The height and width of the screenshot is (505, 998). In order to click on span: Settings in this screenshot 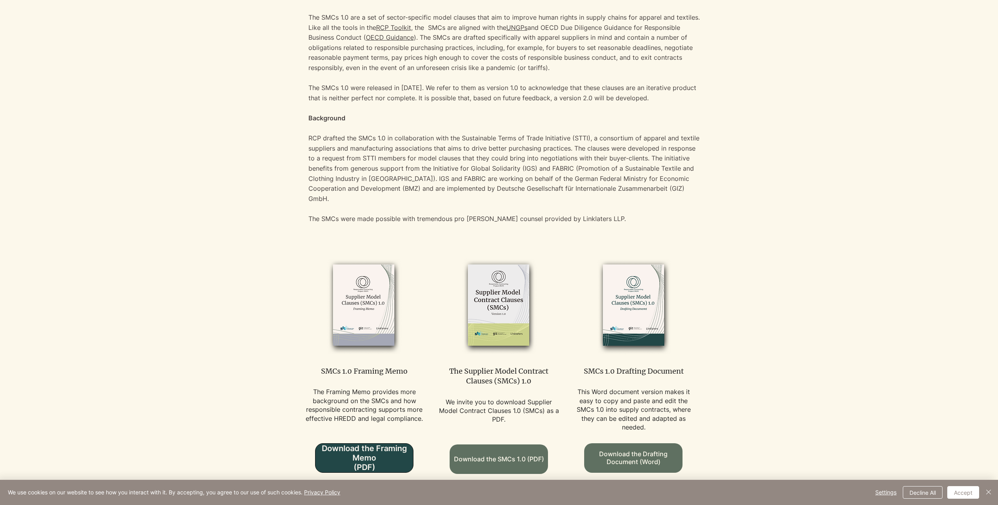, I will do `click(886, 493)`.